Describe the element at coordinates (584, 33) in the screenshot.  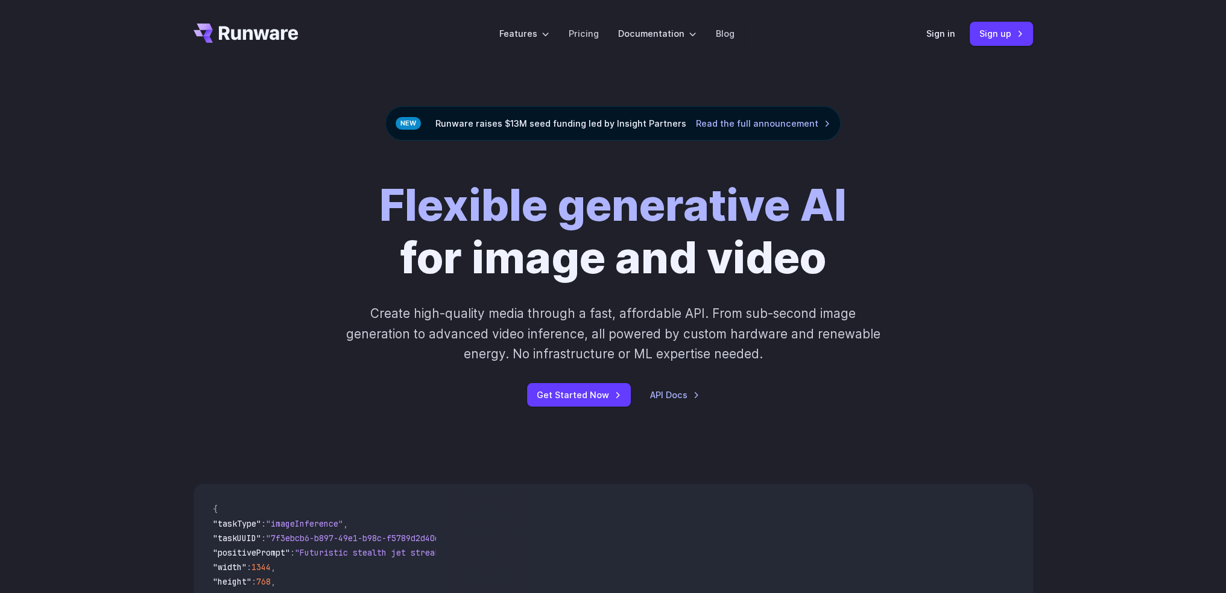
I see `a: Pricing` at that location.